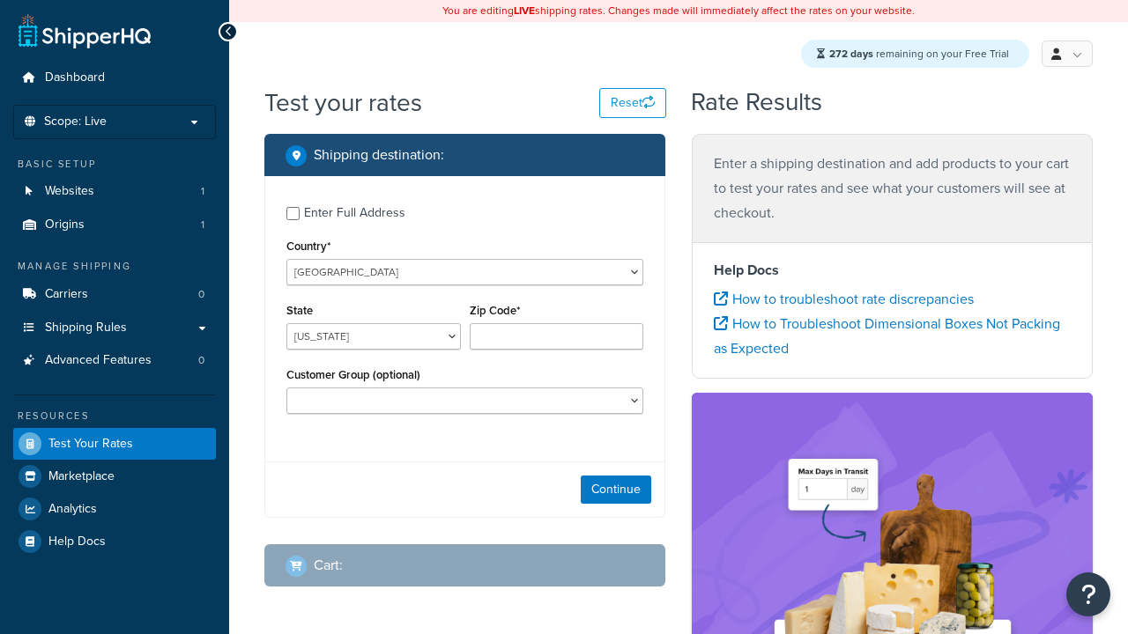 Image resolution: width=1128 pixels, height=634 pixels. I want to click on a: Marketplace, so click(115, 477).